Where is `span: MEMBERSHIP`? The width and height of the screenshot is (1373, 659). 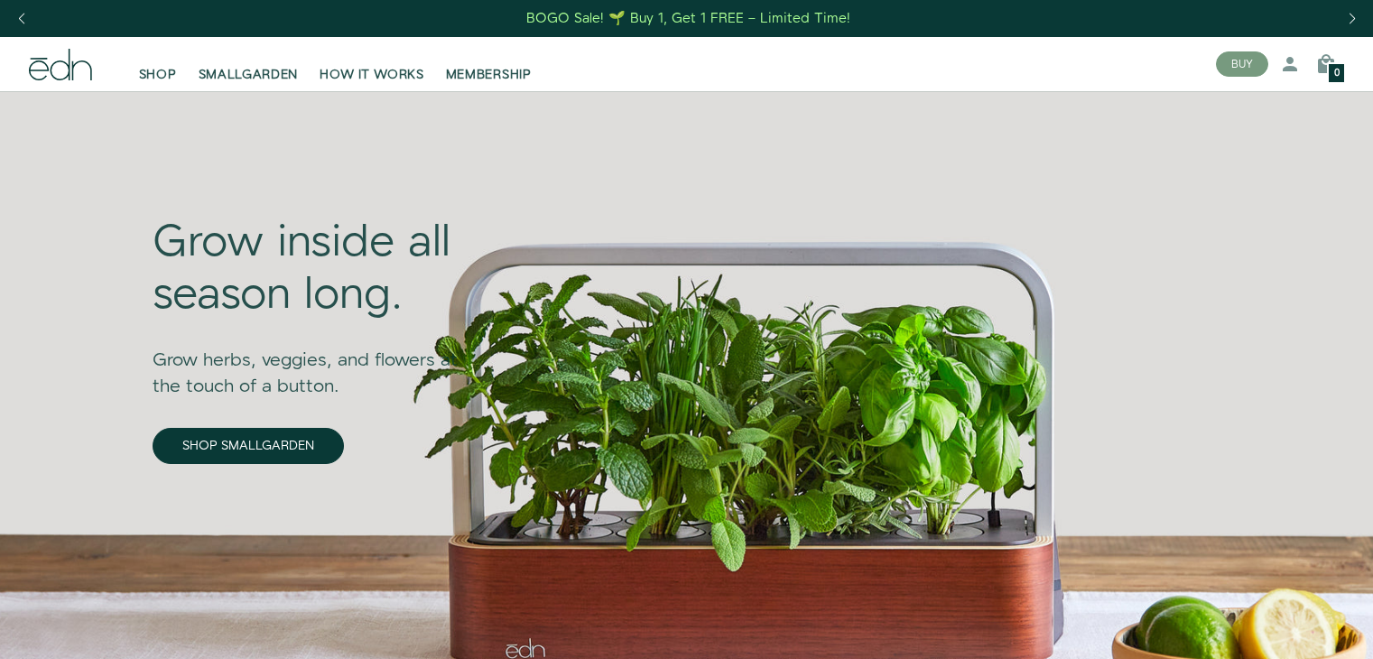 span: MEMBERSHIP is located at coordinates (488, 75).